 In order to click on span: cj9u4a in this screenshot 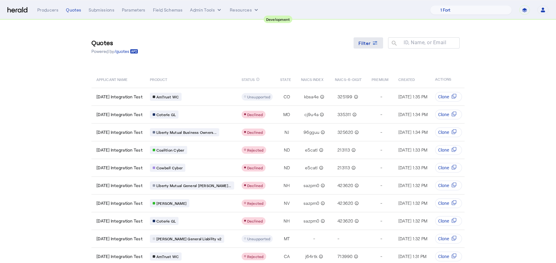, I will do `click(312, 114)`.